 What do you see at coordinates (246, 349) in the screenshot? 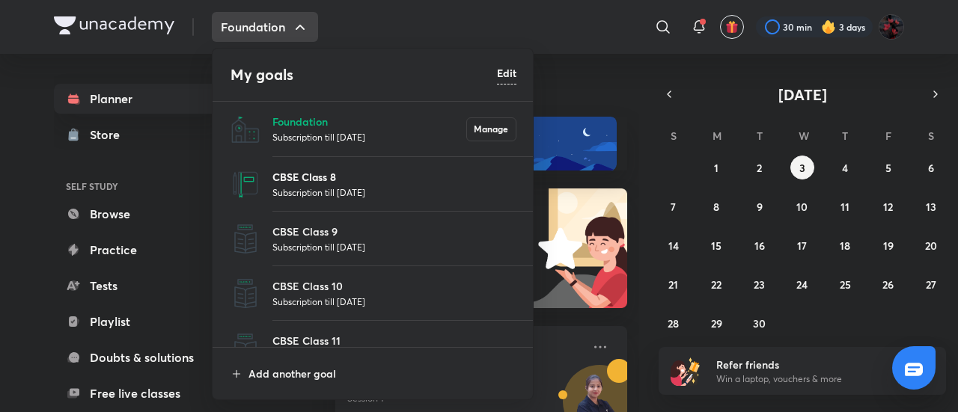
I see `img: CBSE Class 11` at bounding box center [246, 349].